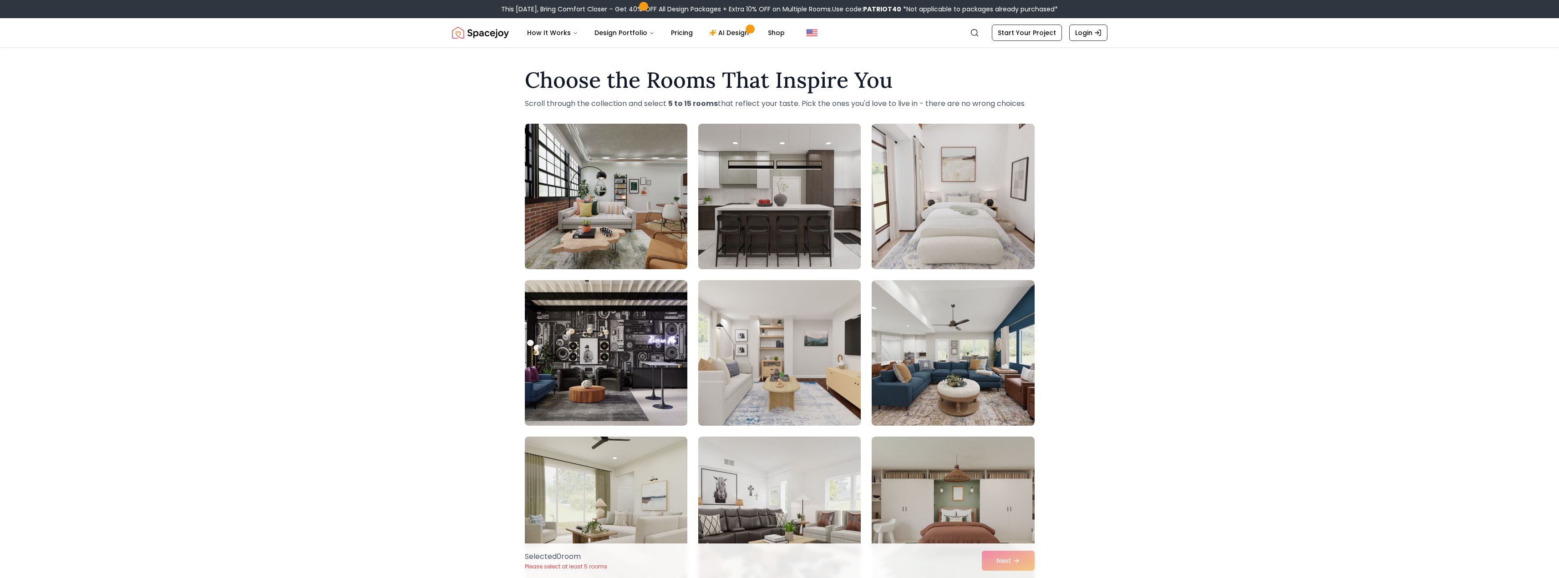 The image size is (1559, 578). What do you see at coordinates (480, 33) in the screenshot?
I see `img: Spacejoy Logo` at bounding box center [480, 33].